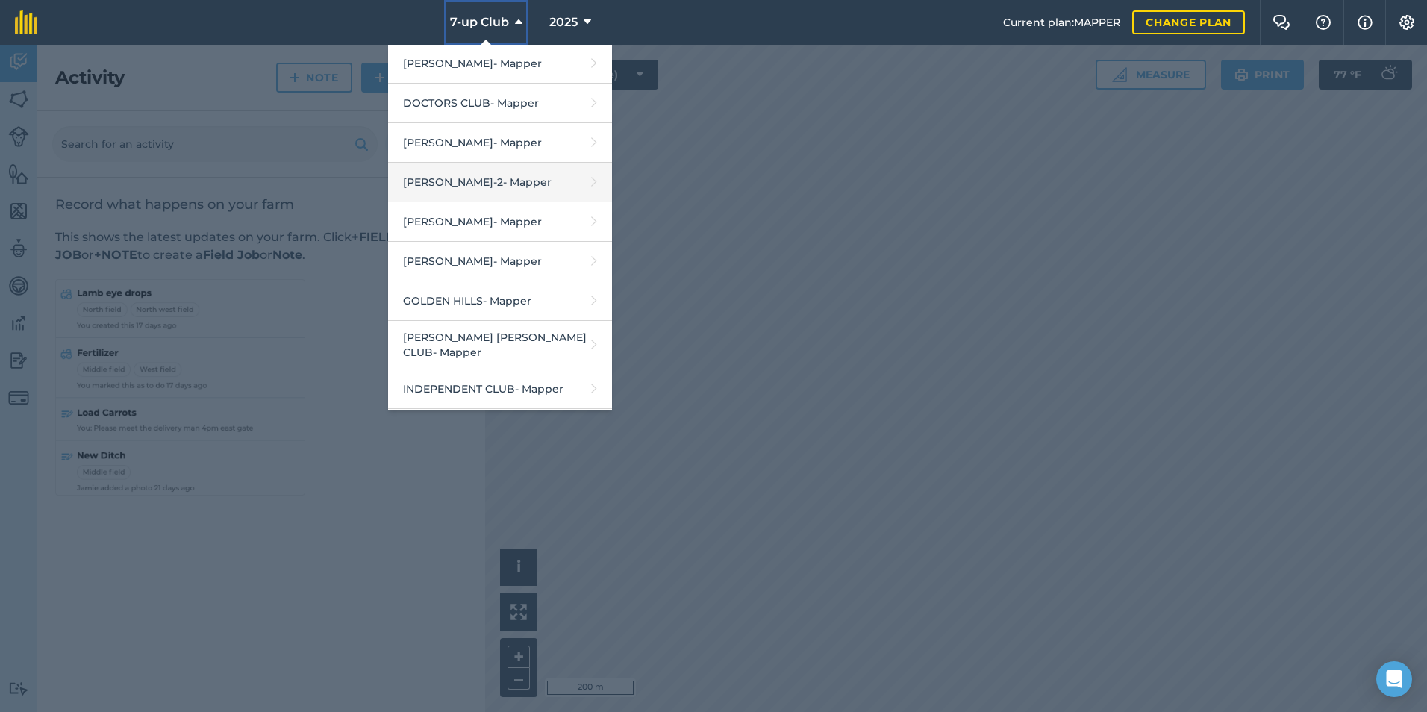 Image resolution: width=1427 pixels, height=712 pixels. Describe the element at coordinates (563, 22) in the screenshot. I see `span: 2025` at that location.